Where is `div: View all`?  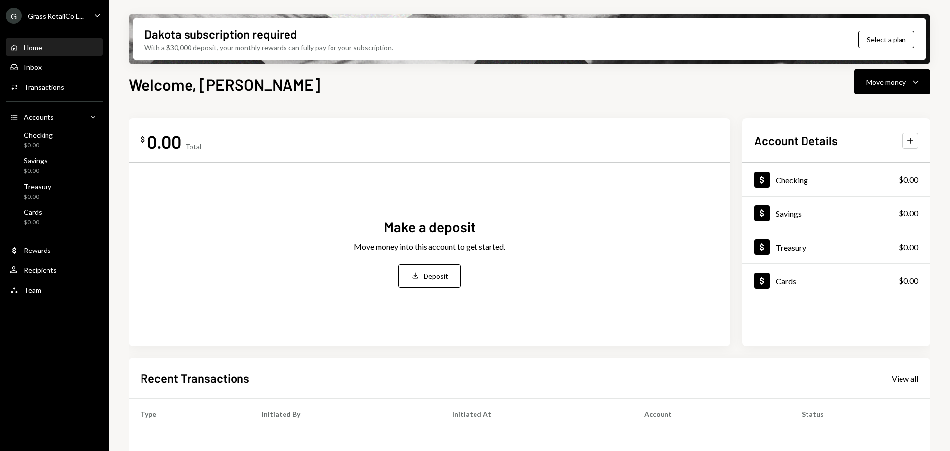 div: View all is located at coordinates (905, 378).